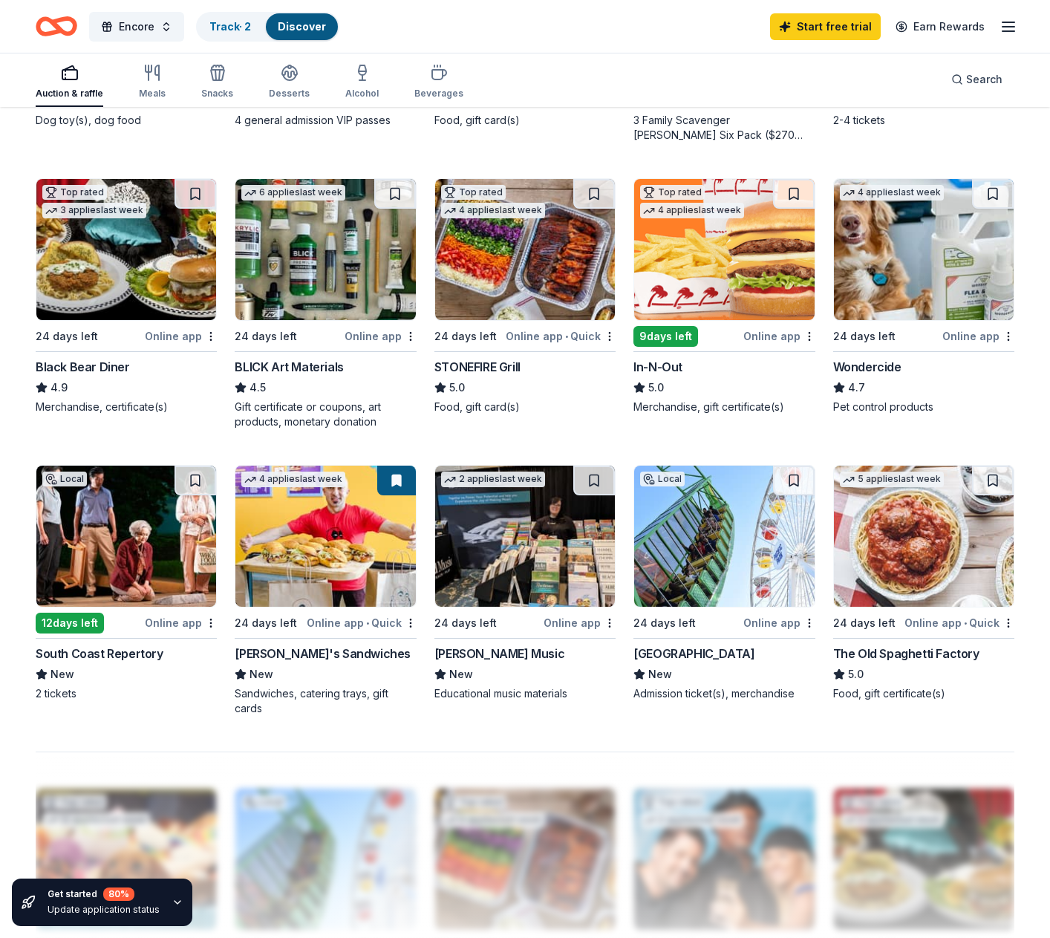 Image resolution: width=1050 pixels, height=938 pixels. I want to click on img: Image for Wondercide, so click(924, 249).